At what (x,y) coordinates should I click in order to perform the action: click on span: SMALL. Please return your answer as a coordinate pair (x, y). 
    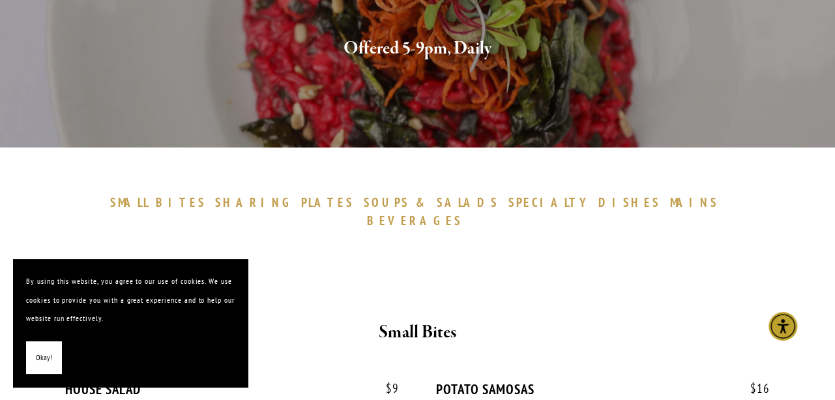
    Looking at the image, I should click on (130, 202).